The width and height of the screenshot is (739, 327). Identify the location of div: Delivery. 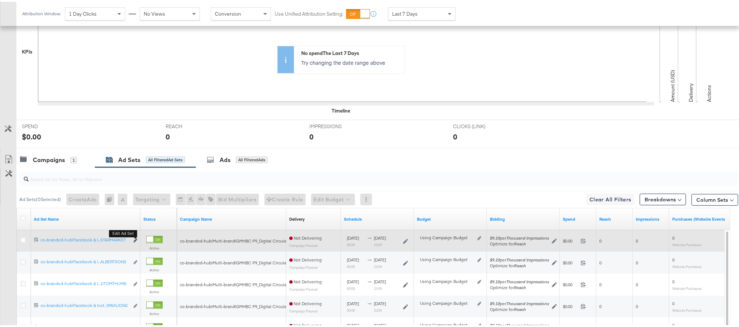
(297, 218).